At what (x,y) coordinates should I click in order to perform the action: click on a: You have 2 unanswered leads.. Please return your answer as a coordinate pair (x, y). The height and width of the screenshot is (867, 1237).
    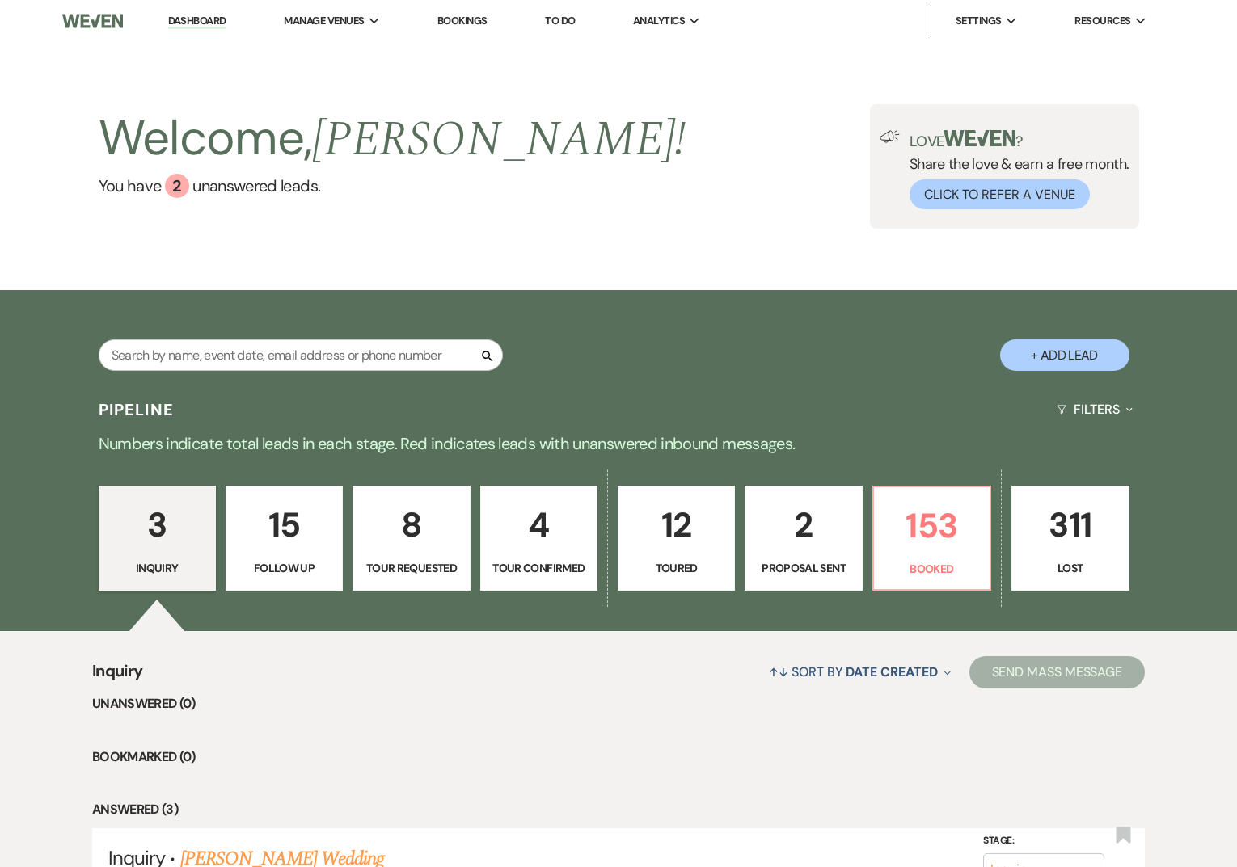
    Looking at the image, I should click on (392, 186).